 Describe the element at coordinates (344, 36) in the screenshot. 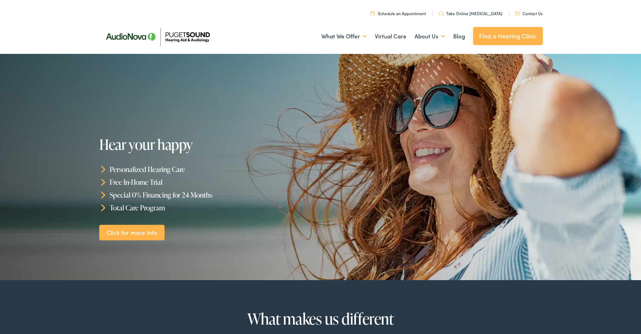

I see `a: What We Offer` at that location.